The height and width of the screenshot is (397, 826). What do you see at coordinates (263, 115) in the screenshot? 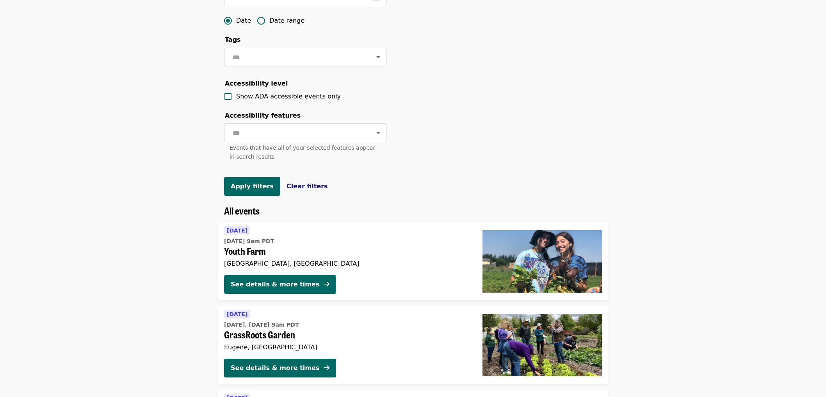
I see `span: Accessibility features` at bounding box center [263, 115].